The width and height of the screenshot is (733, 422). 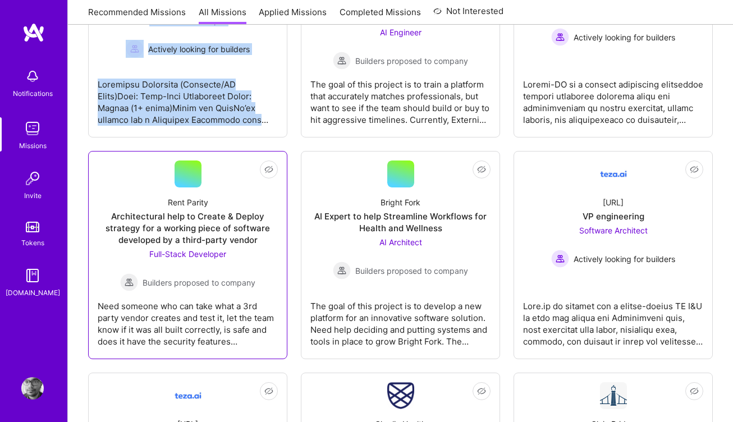 What do you see at coordinates (33, 242) in the screenshot?
I see `div: Tokens` at bounding box center [33, 242].